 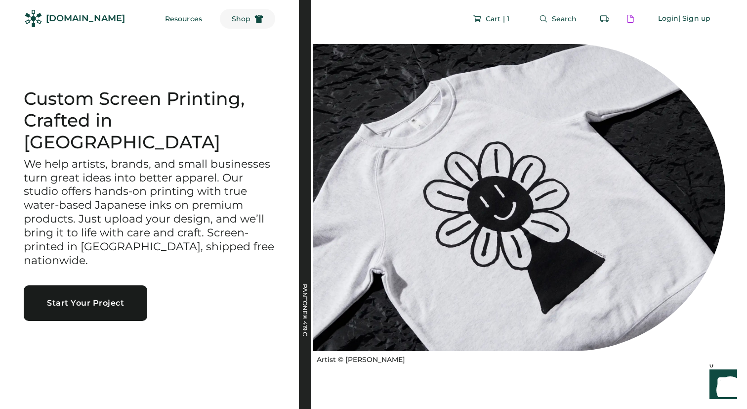 I want to click on img: Rendered Logo - Screens, so click(x=33, y=18).